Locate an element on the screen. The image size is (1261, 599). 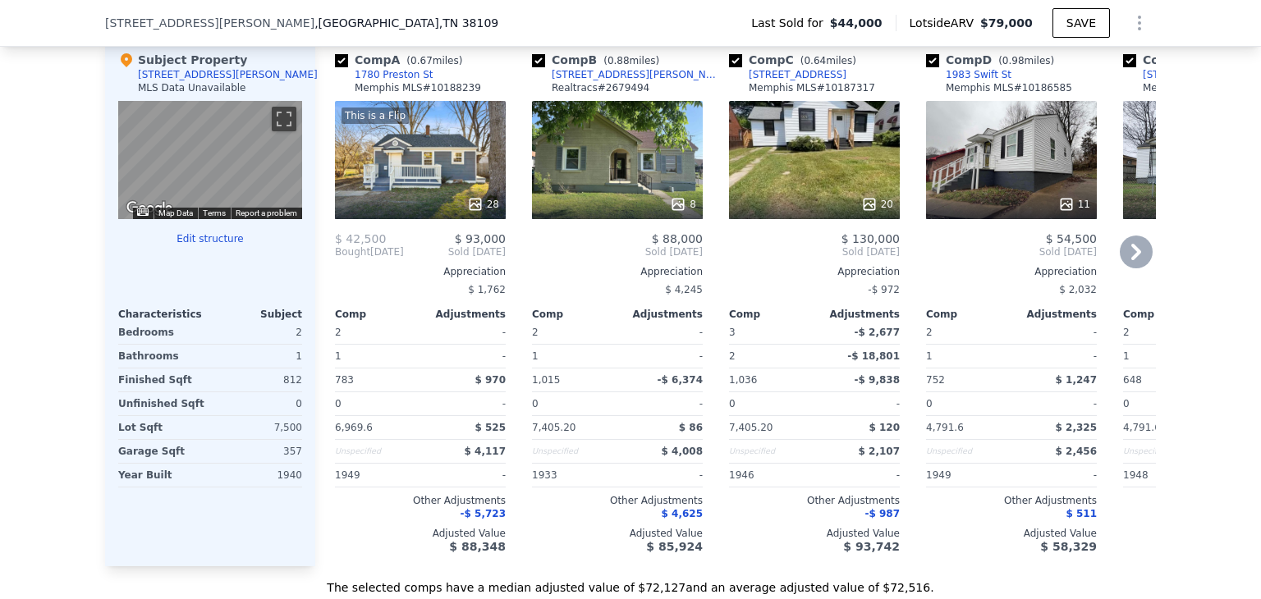
div: Memphis MLS # 10187317 is located at coordinates (812, 88).